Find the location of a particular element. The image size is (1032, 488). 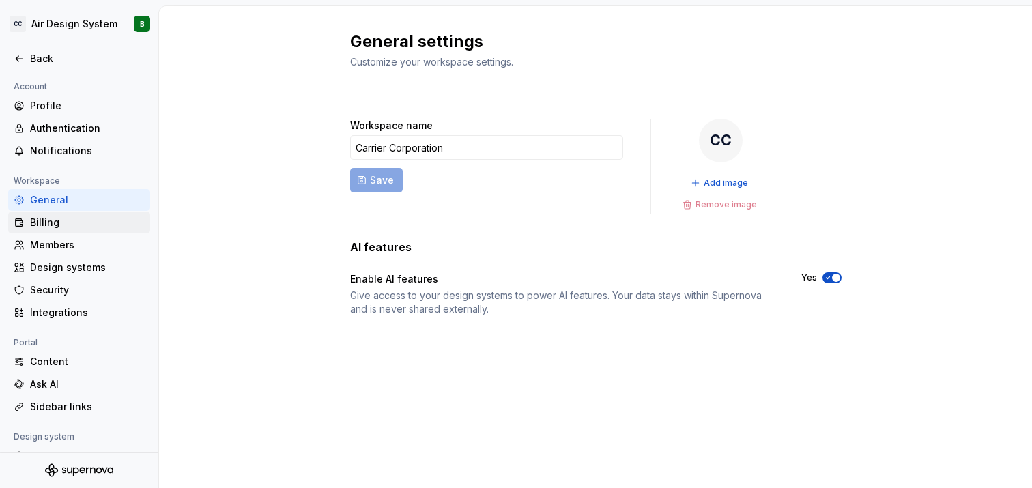

div: Give access to your design systems to power AI features. Your data stays within Supernova and is ... is located at coordinates (563, 302).